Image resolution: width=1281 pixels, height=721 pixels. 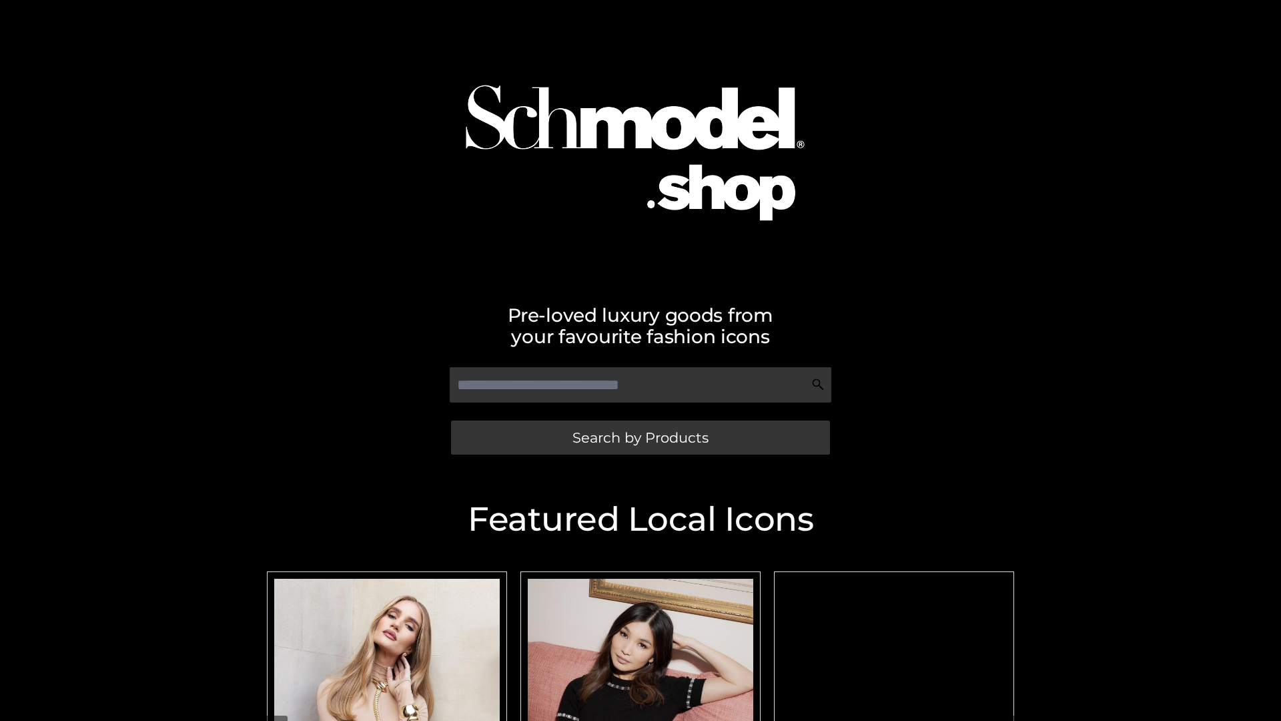 What do you see at coordinates (818, 384) in the screenshot?
I see `img: Search Icon` at bounding box center [818, 384].